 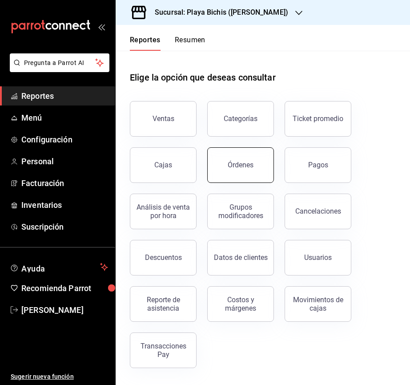 I want to click on button: Categorías, so click(x=241, y=119).